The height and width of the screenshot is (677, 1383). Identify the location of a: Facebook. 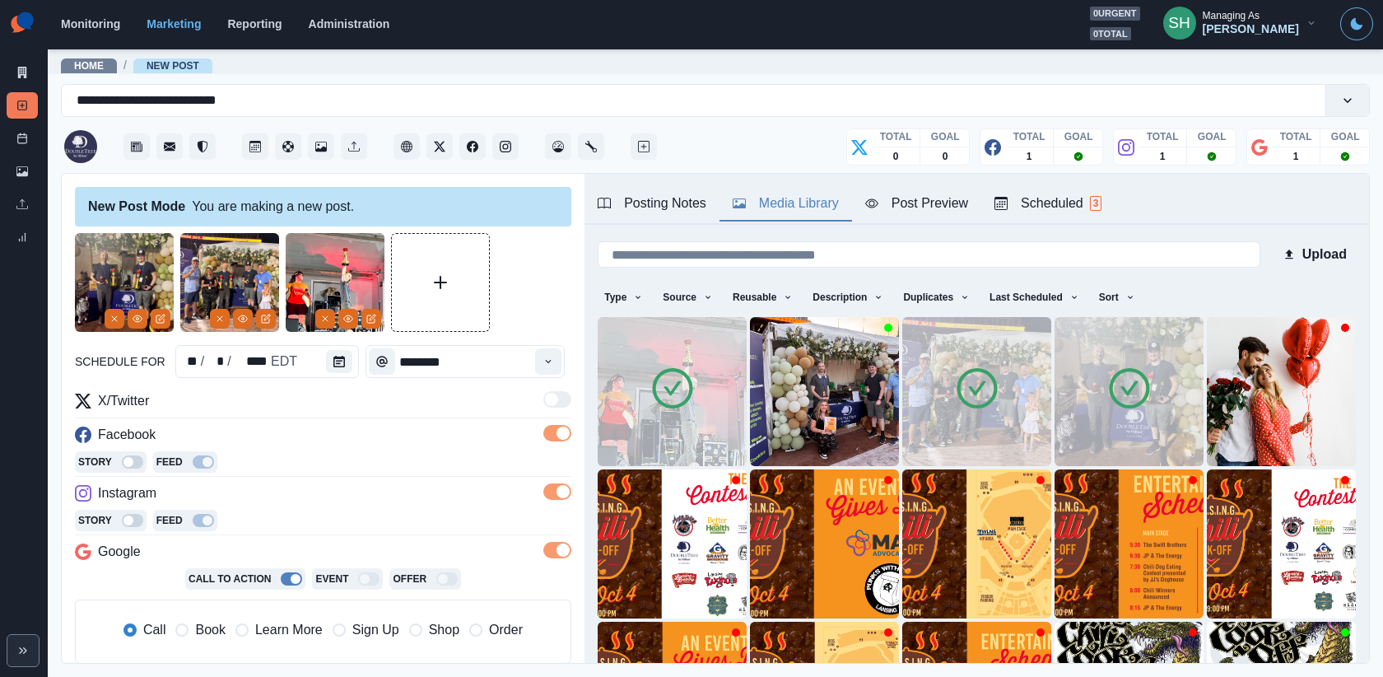
(473, 147).